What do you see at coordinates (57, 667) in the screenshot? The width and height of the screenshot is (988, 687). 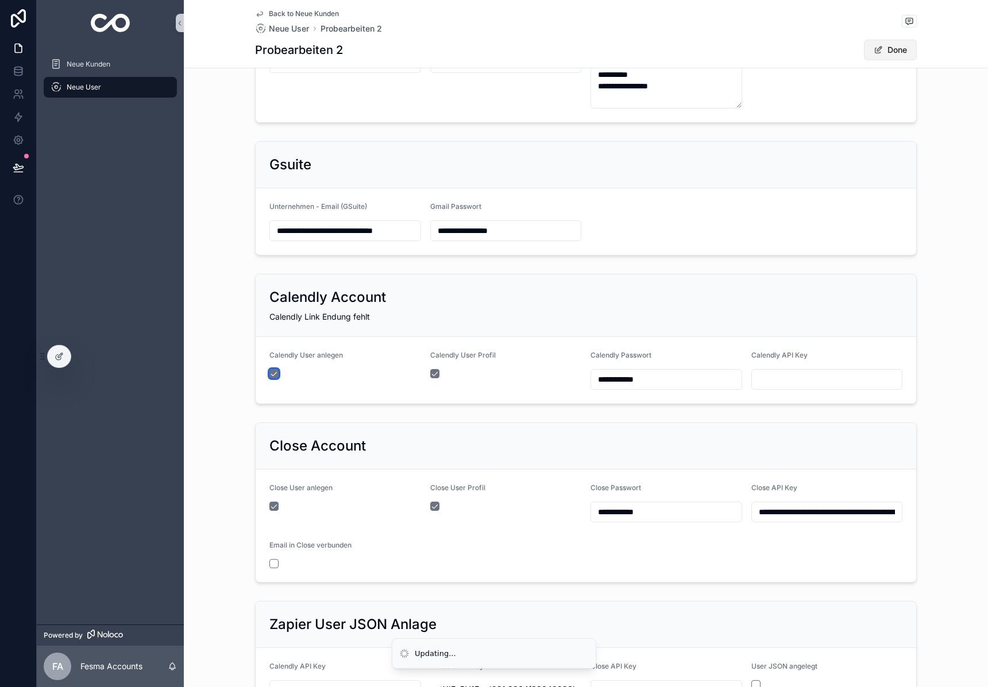 I see `span: FA` at bounding box center [57, 667].